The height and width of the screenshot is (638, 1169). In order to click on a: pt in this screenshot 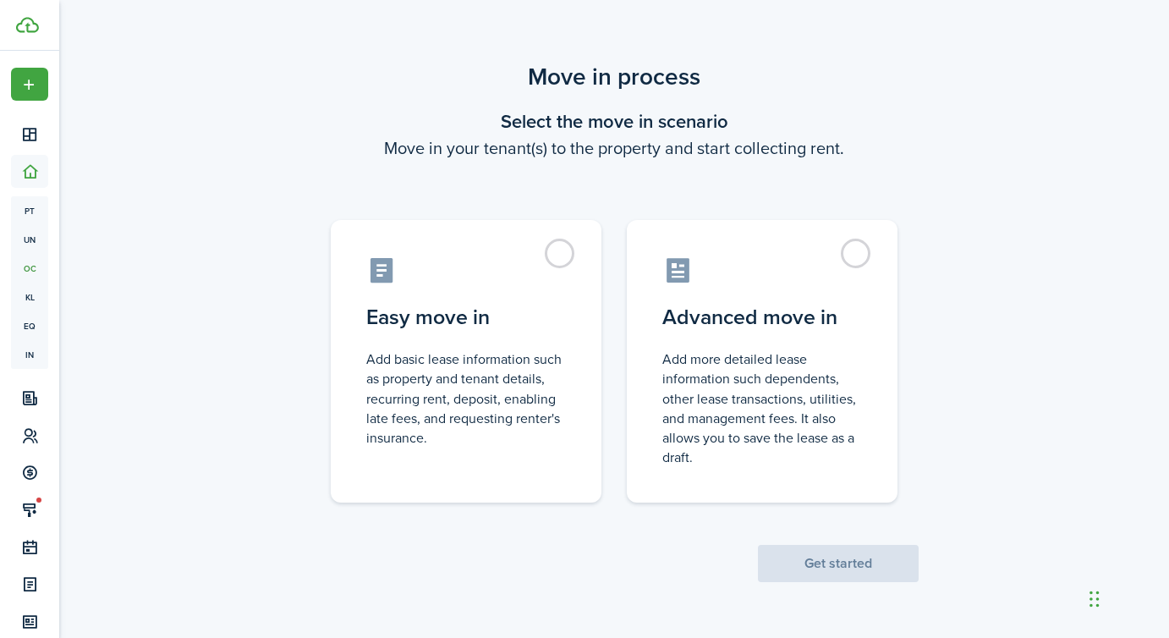, I will do `click(30, 211)`.